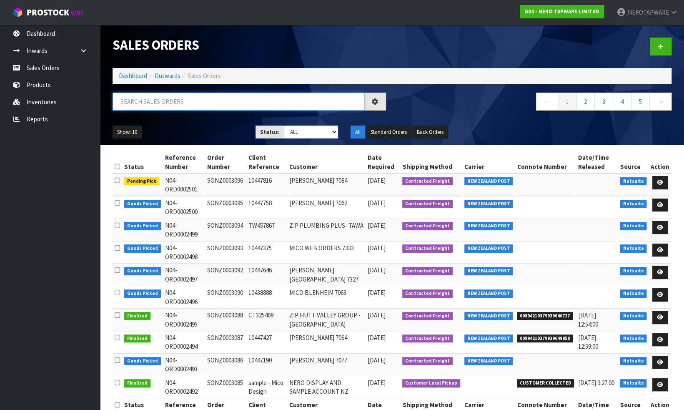 This screenshot has height=410, width=684. What do you see at coordinates (267, 230) in the screenshot?
I see `td: TW457867` at bounding box center [267, 230].